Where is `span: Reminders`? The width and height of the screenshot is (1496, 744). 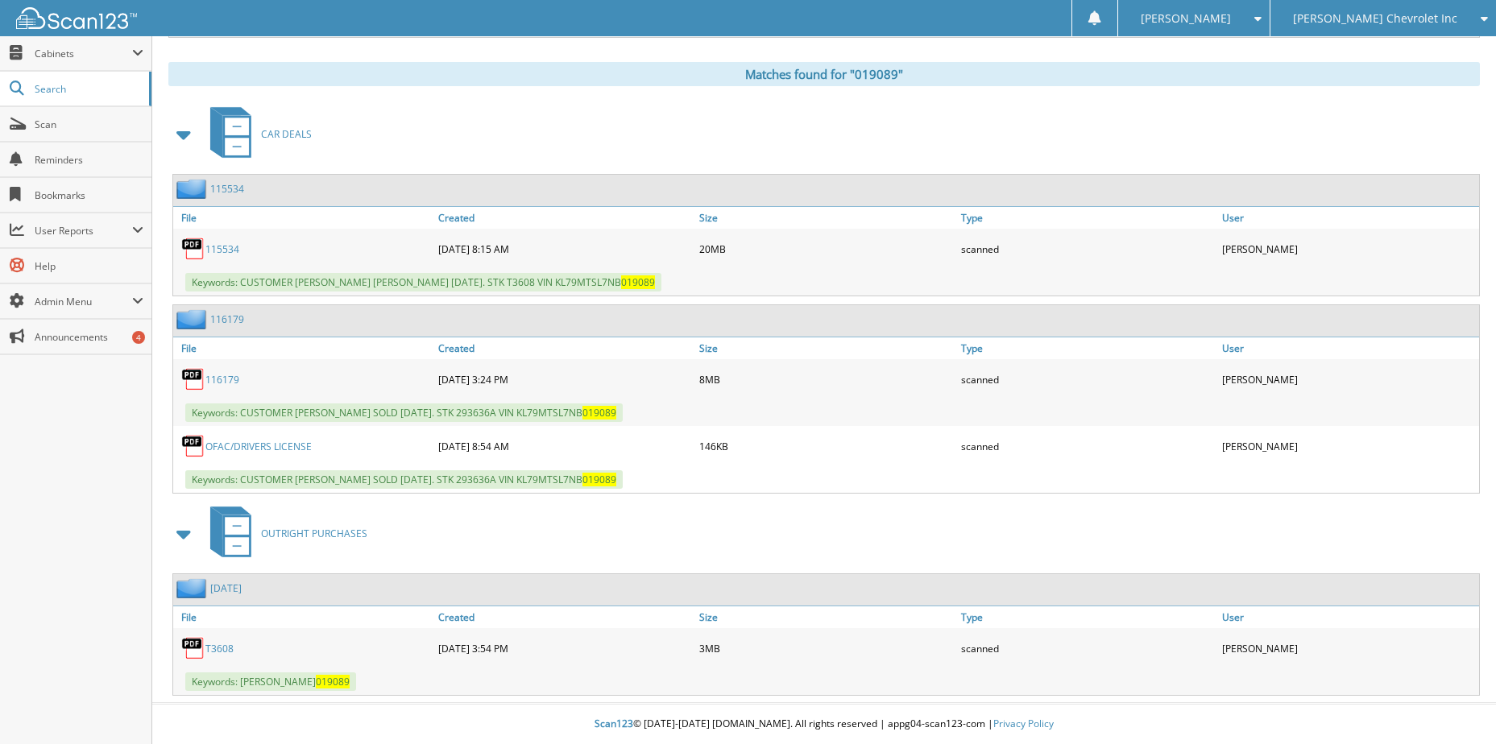 span: Reminders is located at coordinates (89, 159).